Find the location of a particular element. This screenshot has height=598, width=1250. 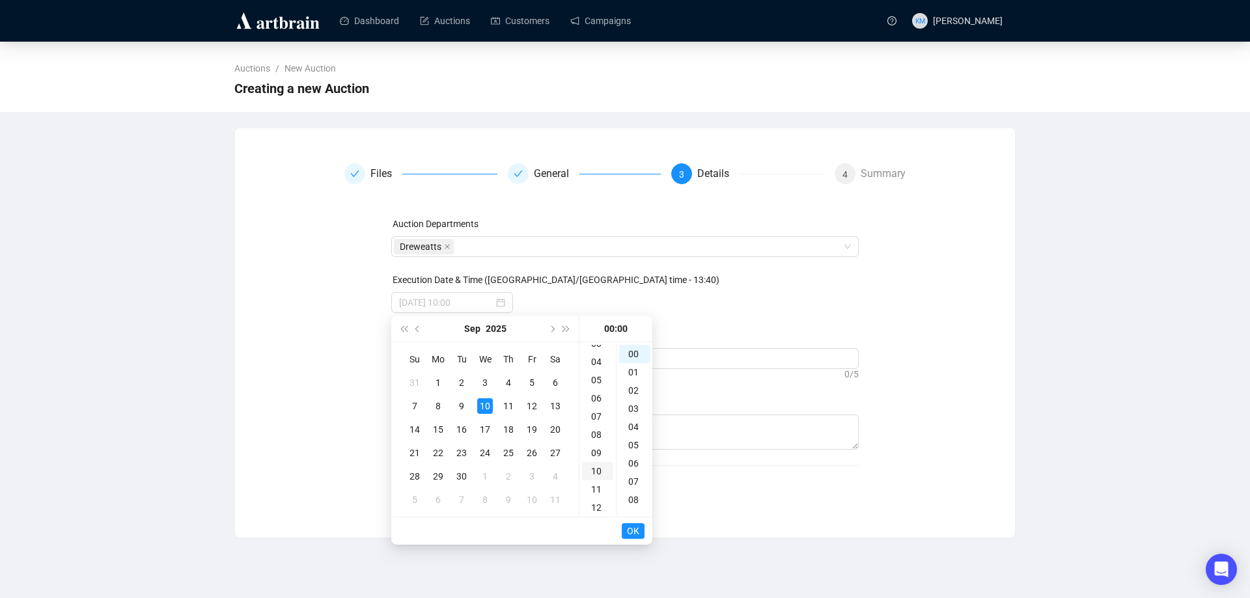

div: 01 is located at coordinates (635, 372).